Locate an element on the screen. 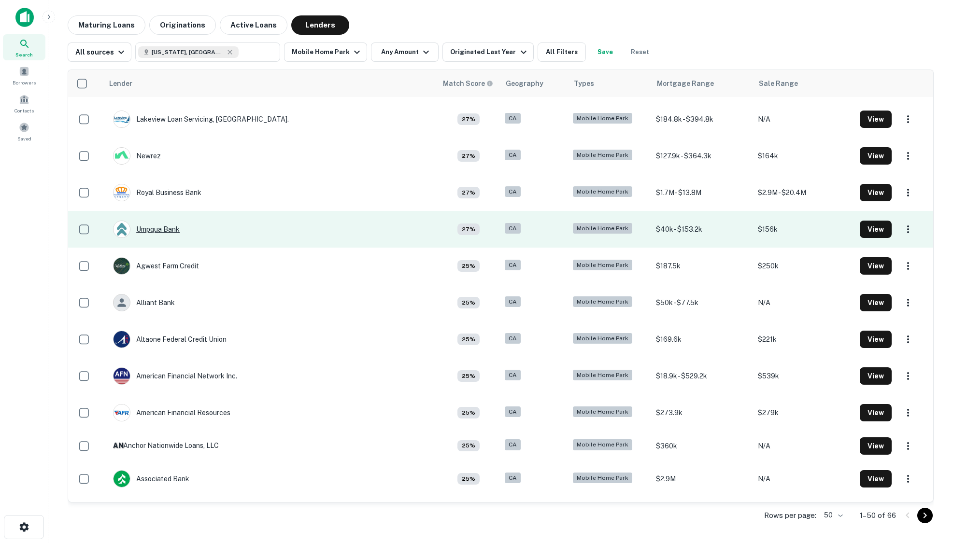  td: $250k is located at coordinates (803, 266).